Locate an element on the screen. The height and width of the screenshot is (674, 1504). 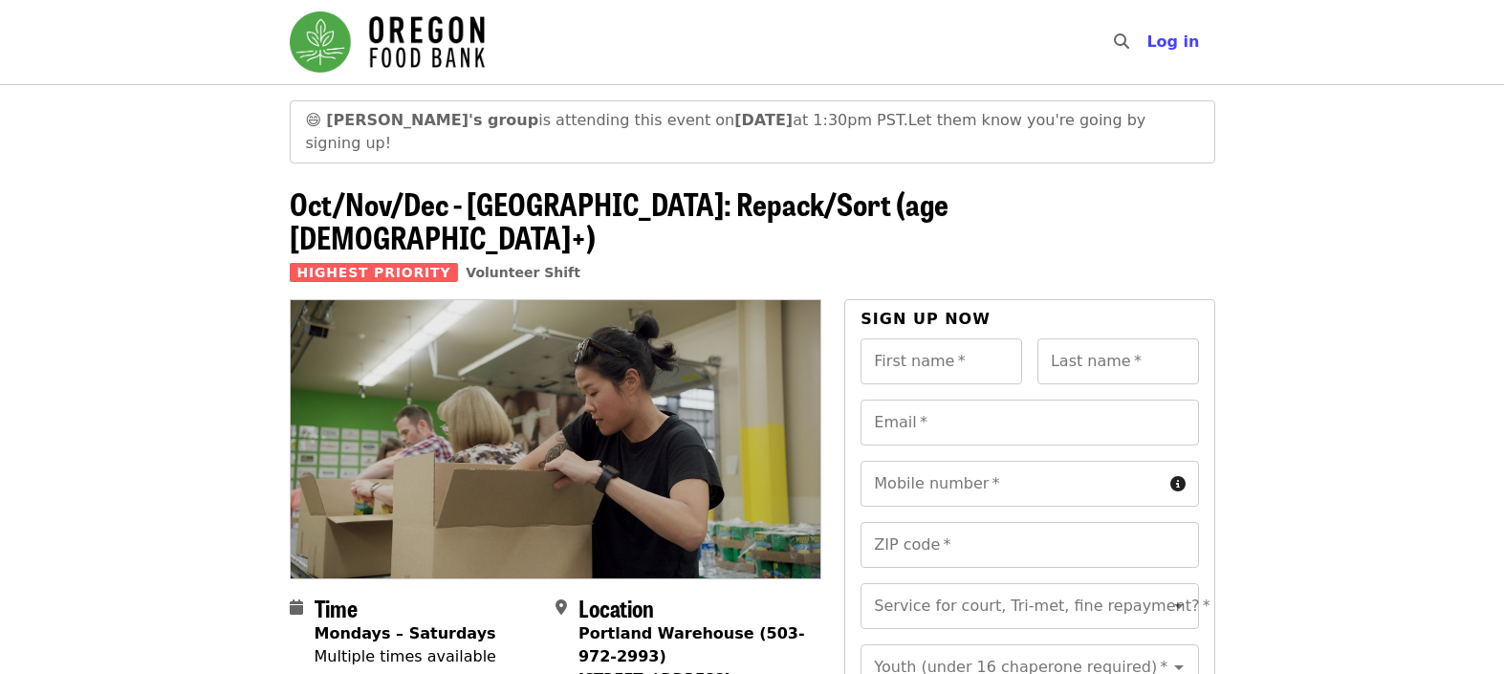
span: Log in is located at coordinates (1172, 41).